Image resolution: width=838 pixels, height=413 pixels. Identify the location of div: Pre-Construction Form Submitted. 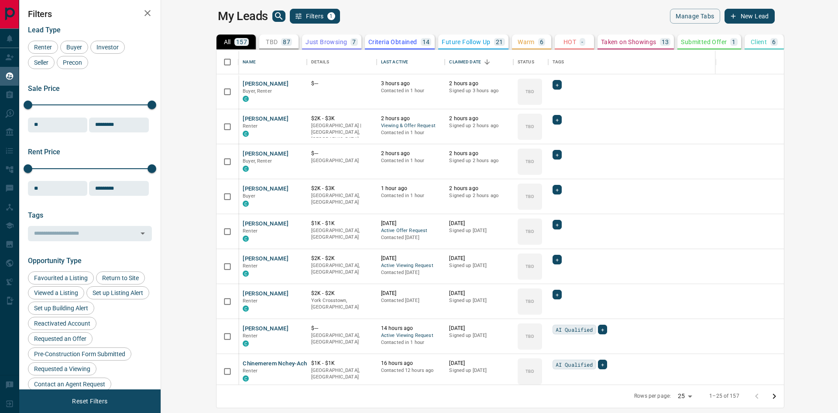
(79, 354).